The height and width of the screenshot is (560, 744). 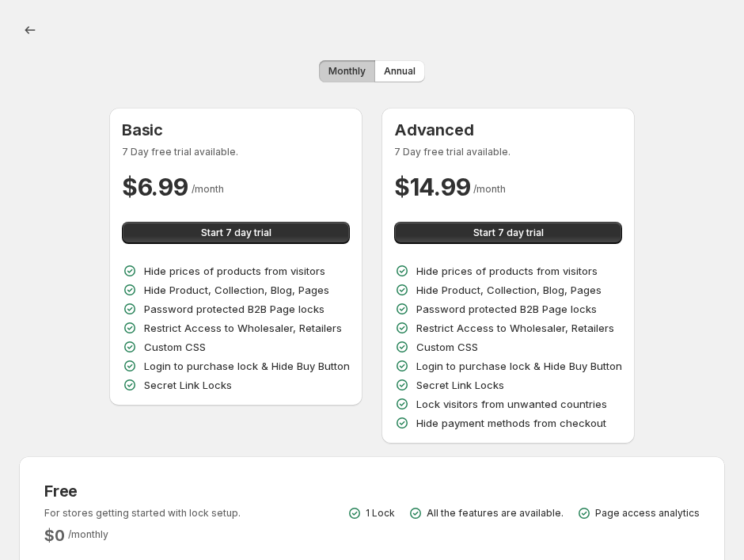 What do you see at coordinates (236, 130) in the screenshot?
I see `h3: Basic` at bounding box center [236, 130].